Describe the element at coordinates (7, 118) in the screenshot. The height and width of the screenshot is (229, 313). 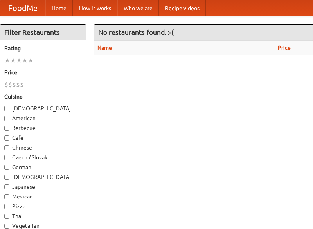
I see `input: American` at that location.